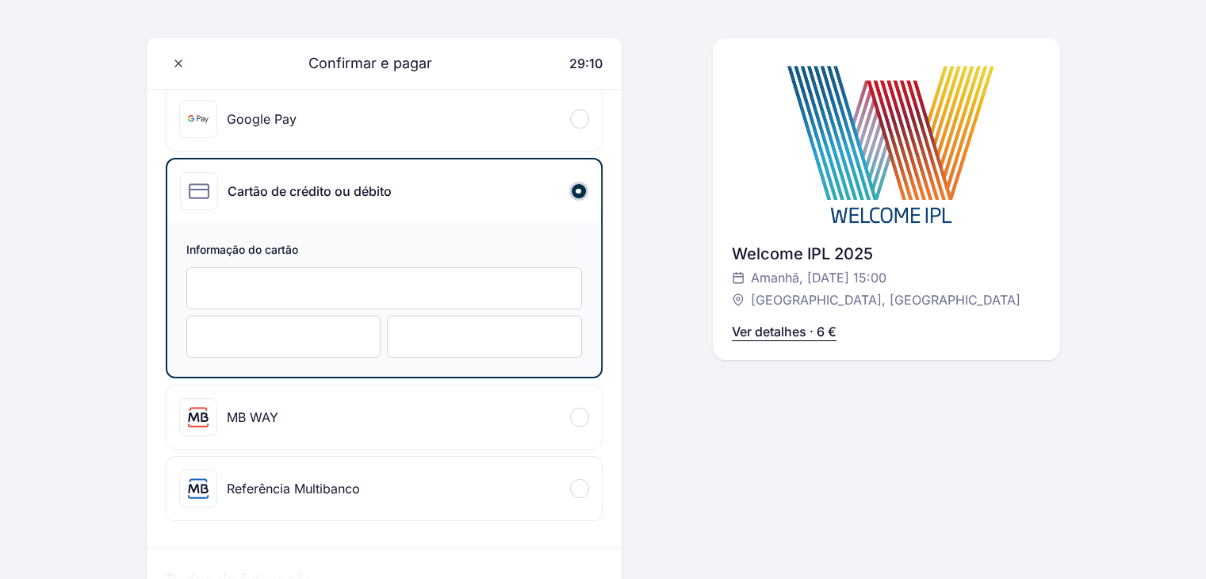 The width and height of the screenshot is (1206, 579). Describe the element at coordinates (887, 254) in the screenshot. I see `div: Welcome IPL 2025` at that location.